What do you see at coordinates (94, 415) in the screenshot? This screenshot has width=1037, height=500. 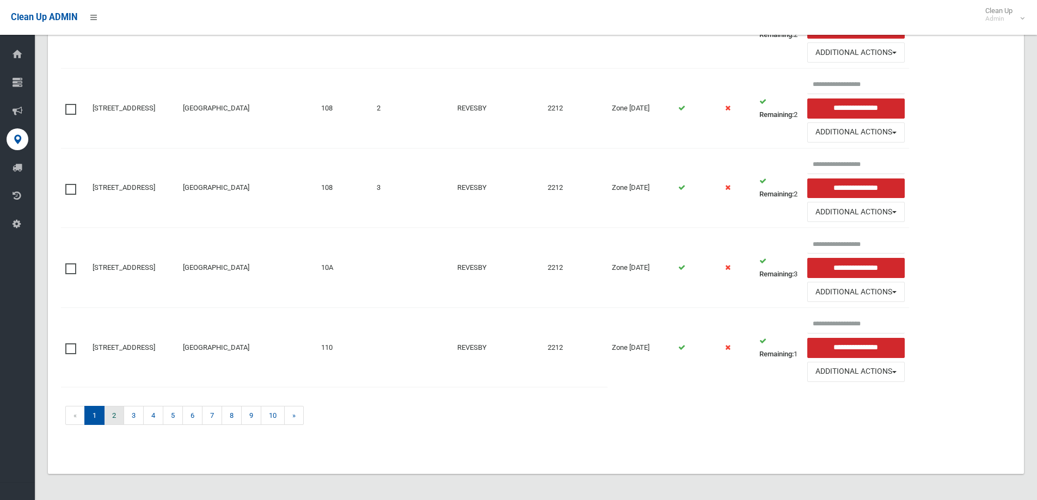 I see `span: 1` at bounding box center [94, 415].